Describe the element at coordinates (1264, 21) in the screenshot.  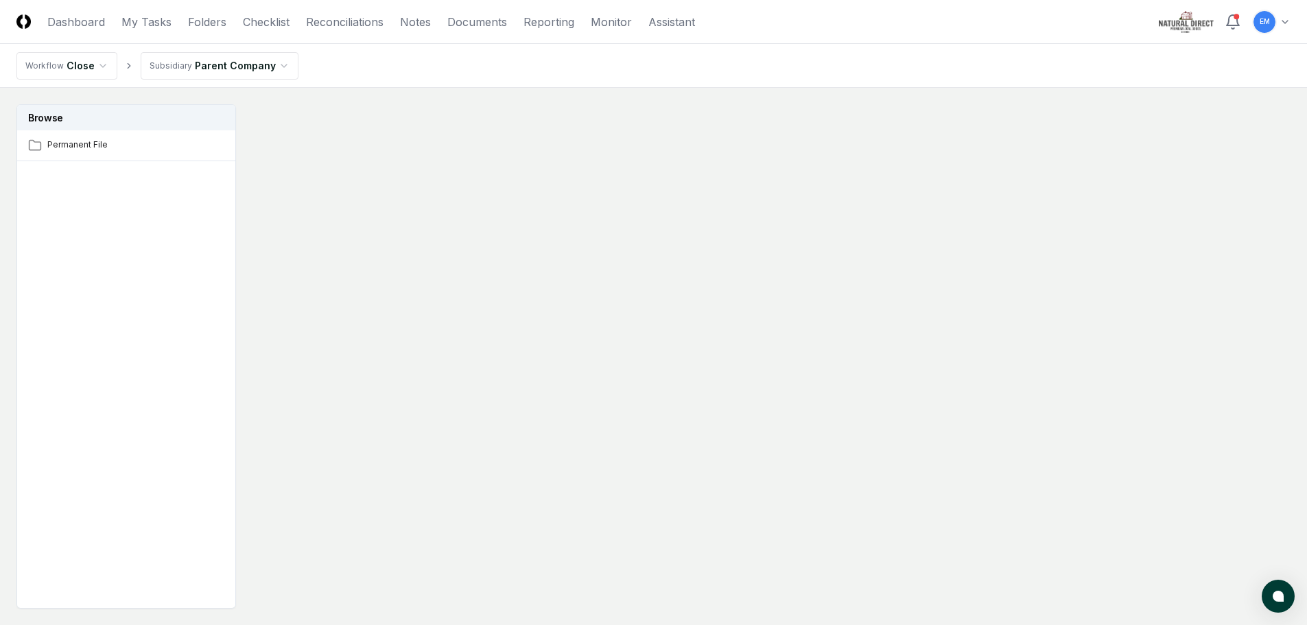
I see `span: EM` at that location.